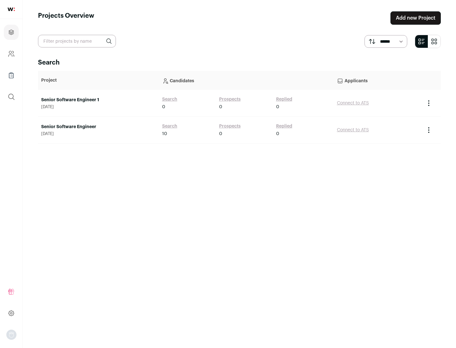 The image size is (456, 348). Describe the element at coordinates (11, 9) in the screenshot. I see `img: wellfound-shorthand-0d5821cbd27db2630d0214b213865d53afaa358527fdda9d0ea32b1df1b89c2c.svg` at that location.